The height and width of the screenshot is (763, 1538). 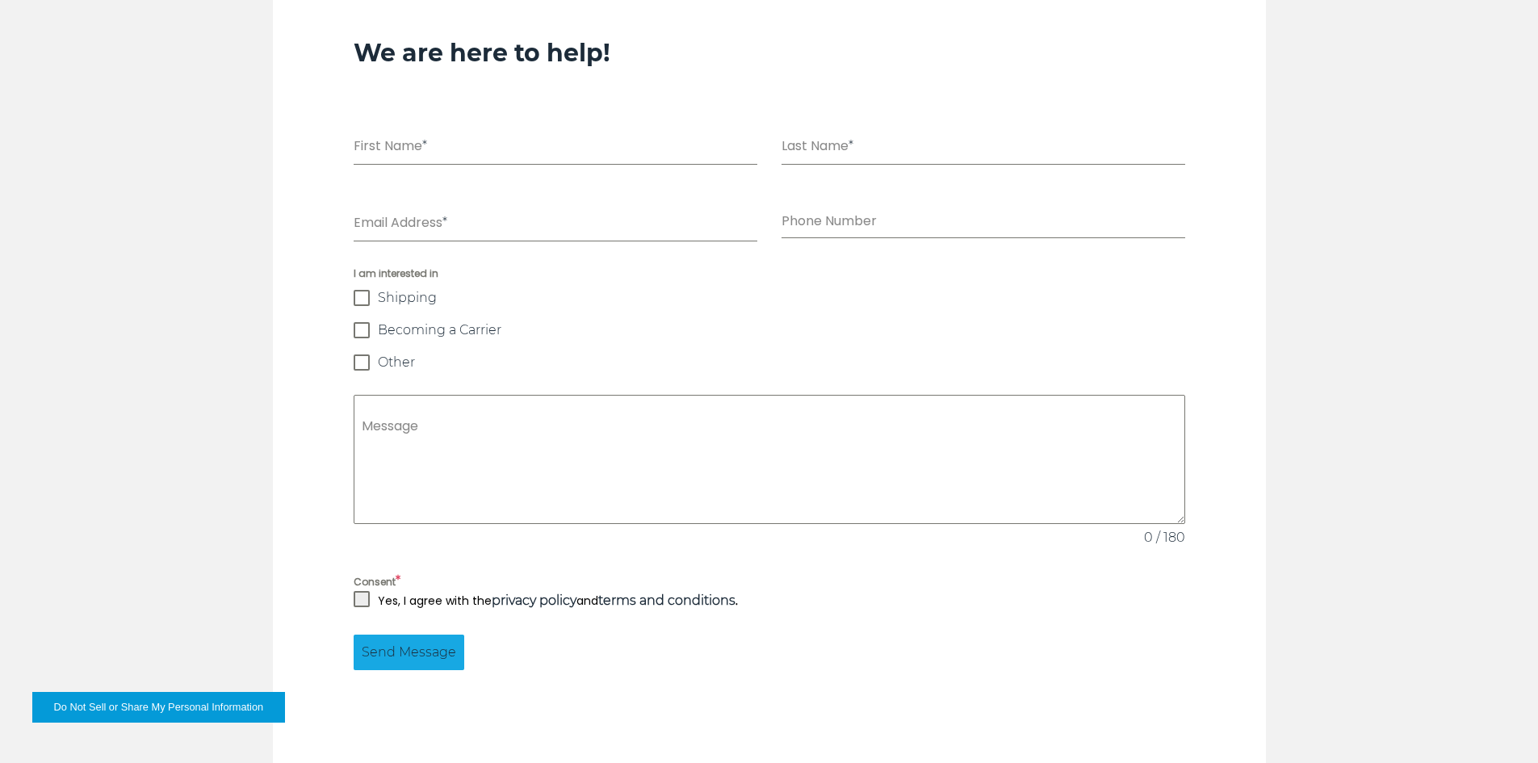 I want to click on span: I am interested in, so click(x=770, y=274).